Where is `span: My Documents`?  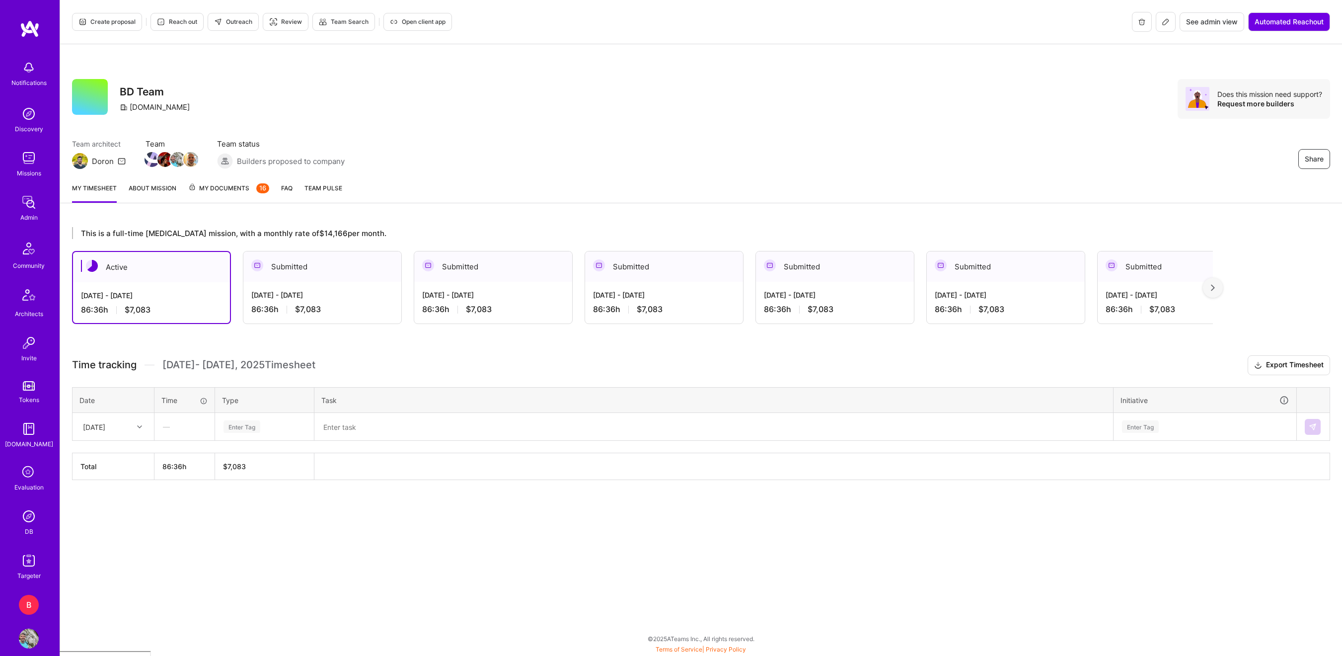
span: My Documents is located at coordinates (228, 188).